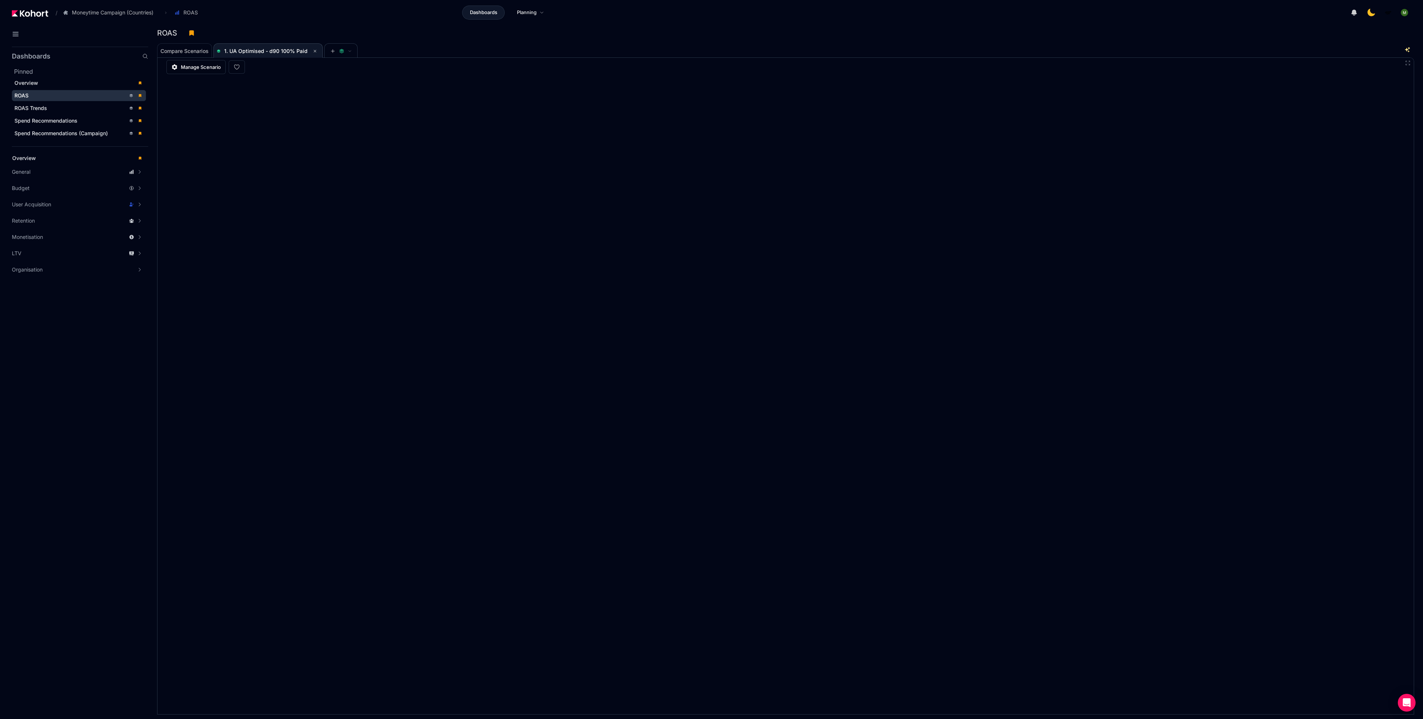  Describe the element at coordinates (17, 253) in the screenshot. I see `span: LTV` at that location.